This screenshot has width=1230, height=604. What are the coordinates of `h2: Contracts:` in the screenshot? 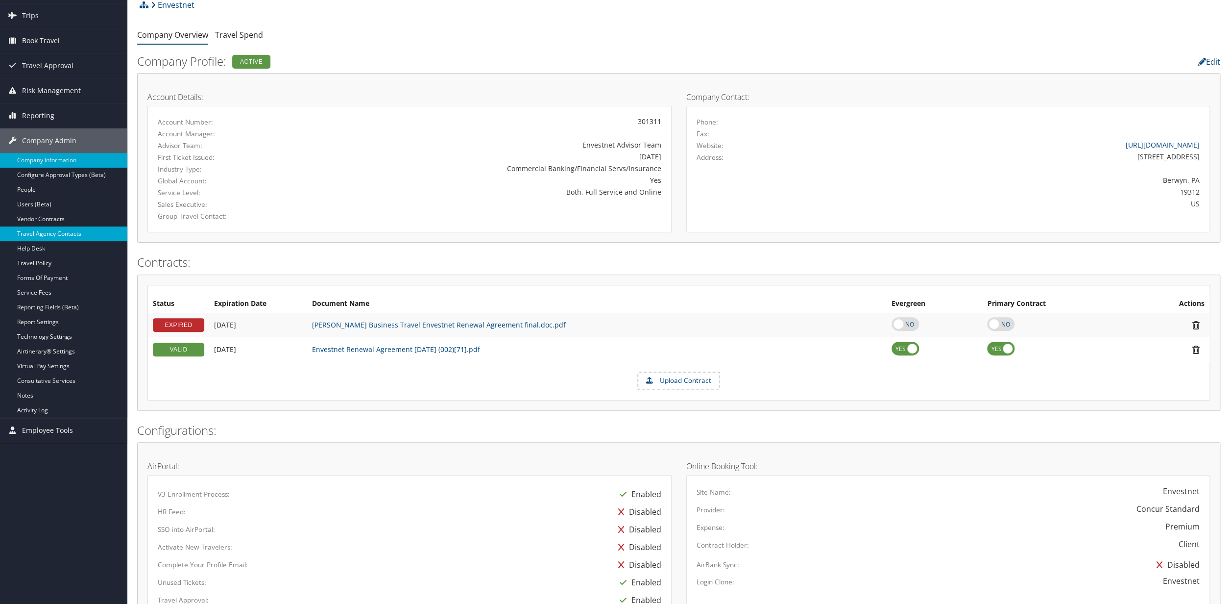 It's located at (679, 262).